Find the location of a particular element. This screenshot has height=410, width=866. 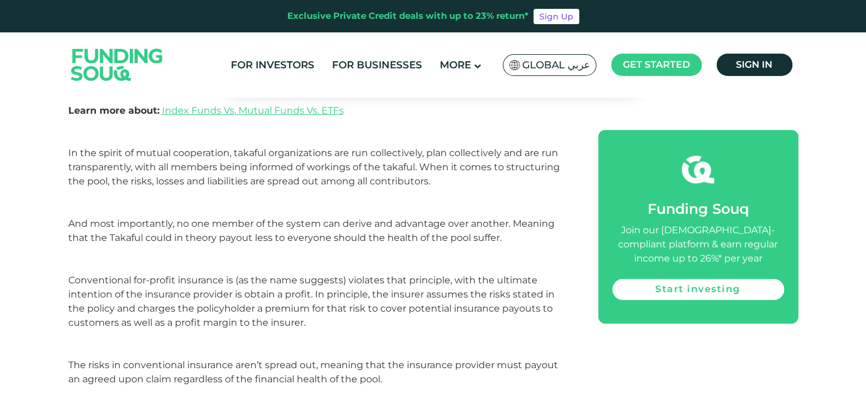

a: Sign Up is located at coordinates (556, 16).